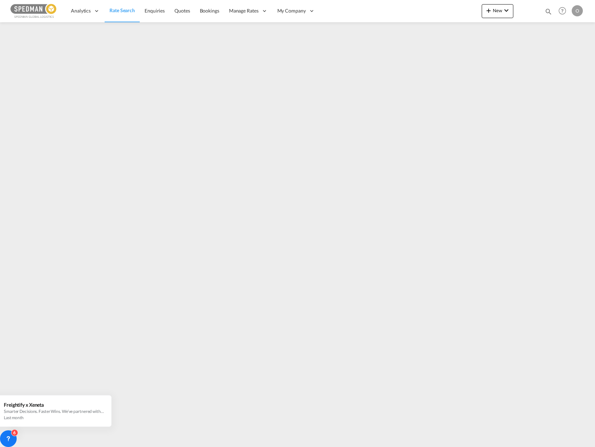 The height and width of the screenshot is (447, 595). Describe the element at coordinates (155, 10) in the screenshot. I see `span: Enquiries` at that location.